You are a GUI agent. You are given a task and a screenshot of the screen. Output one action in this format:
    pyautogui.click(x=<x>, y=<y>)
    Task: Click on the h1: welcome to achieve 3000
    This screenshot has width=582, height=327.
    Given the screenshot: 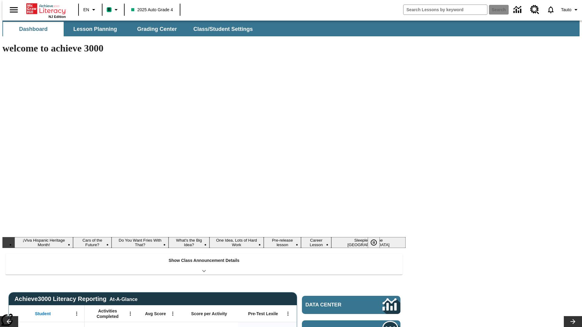 What is the action you would take?
    pyautogui.click(x=204, y=48)
    